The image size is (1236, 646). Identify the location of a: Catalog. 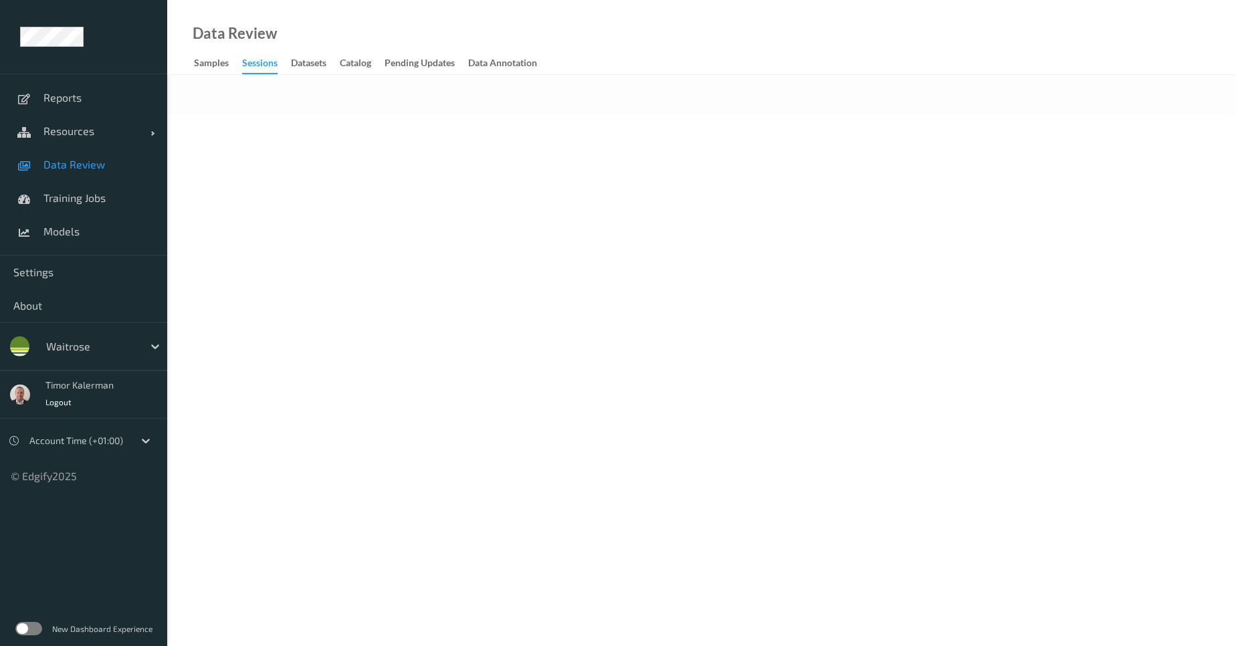
(362, 64).